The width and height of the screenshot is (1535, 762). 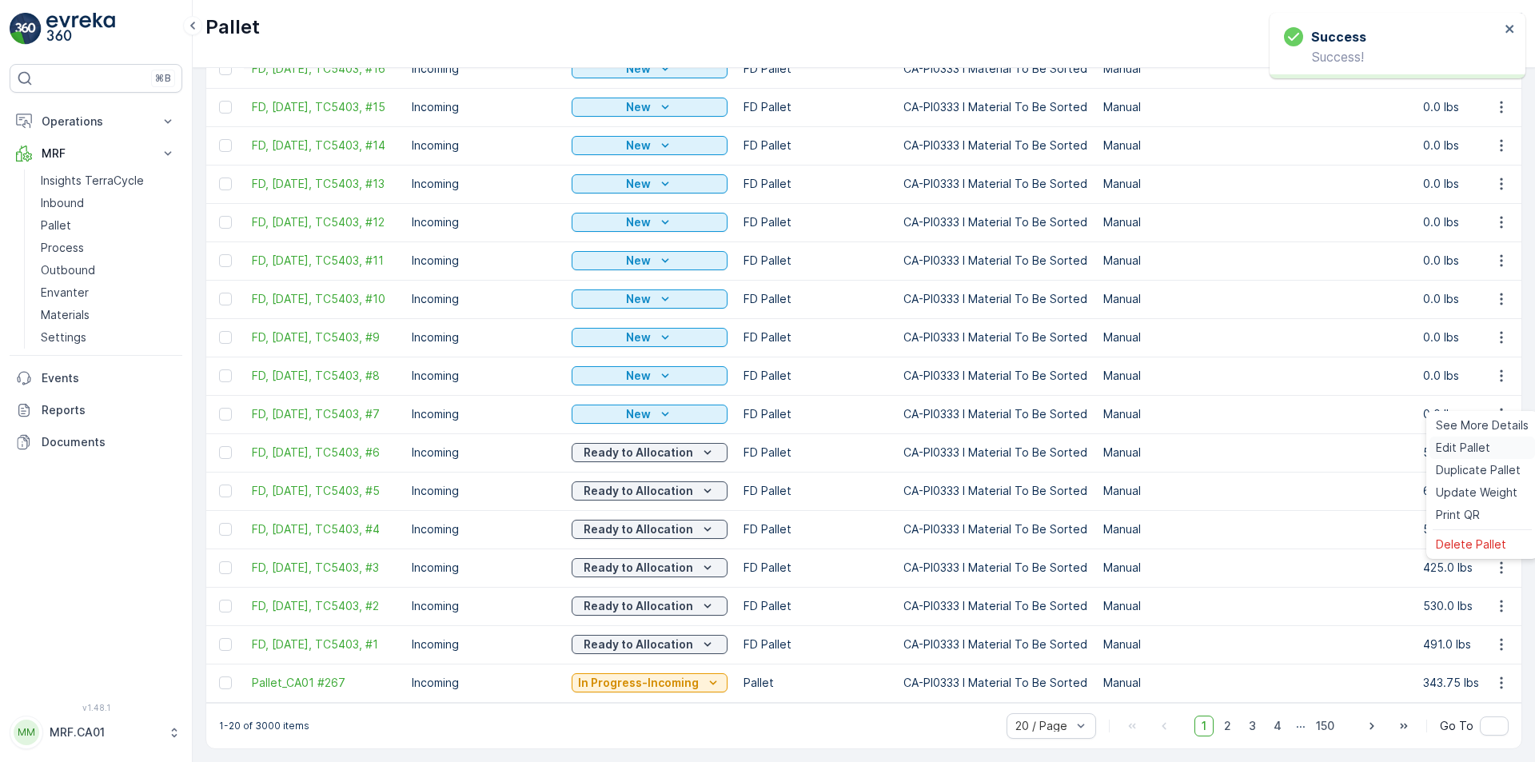 What do you see at coordinates (1471, 545) in the screenshot?
I see `span: Delete Pallet` at bounding box center [1471, 545].